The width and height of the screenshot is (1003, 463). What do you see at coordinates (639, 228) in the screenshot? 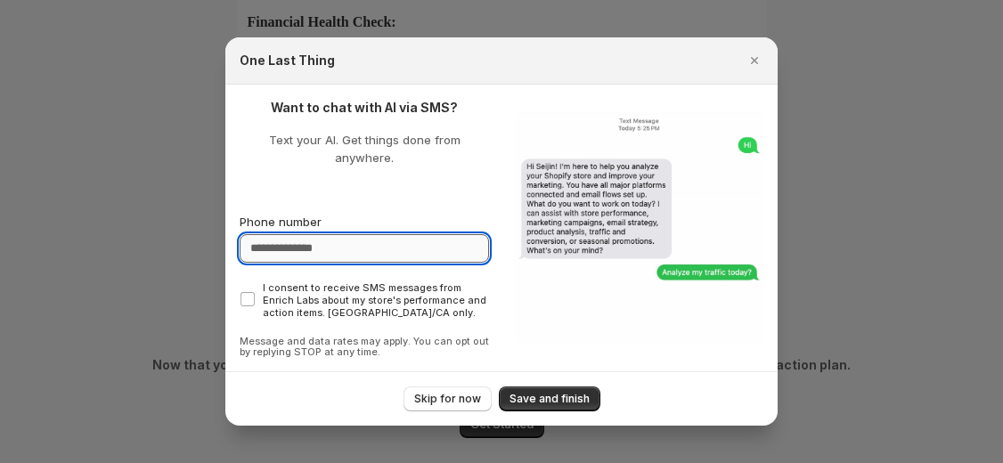
I see `img: SMS updates` at bounding box center [639, 228].